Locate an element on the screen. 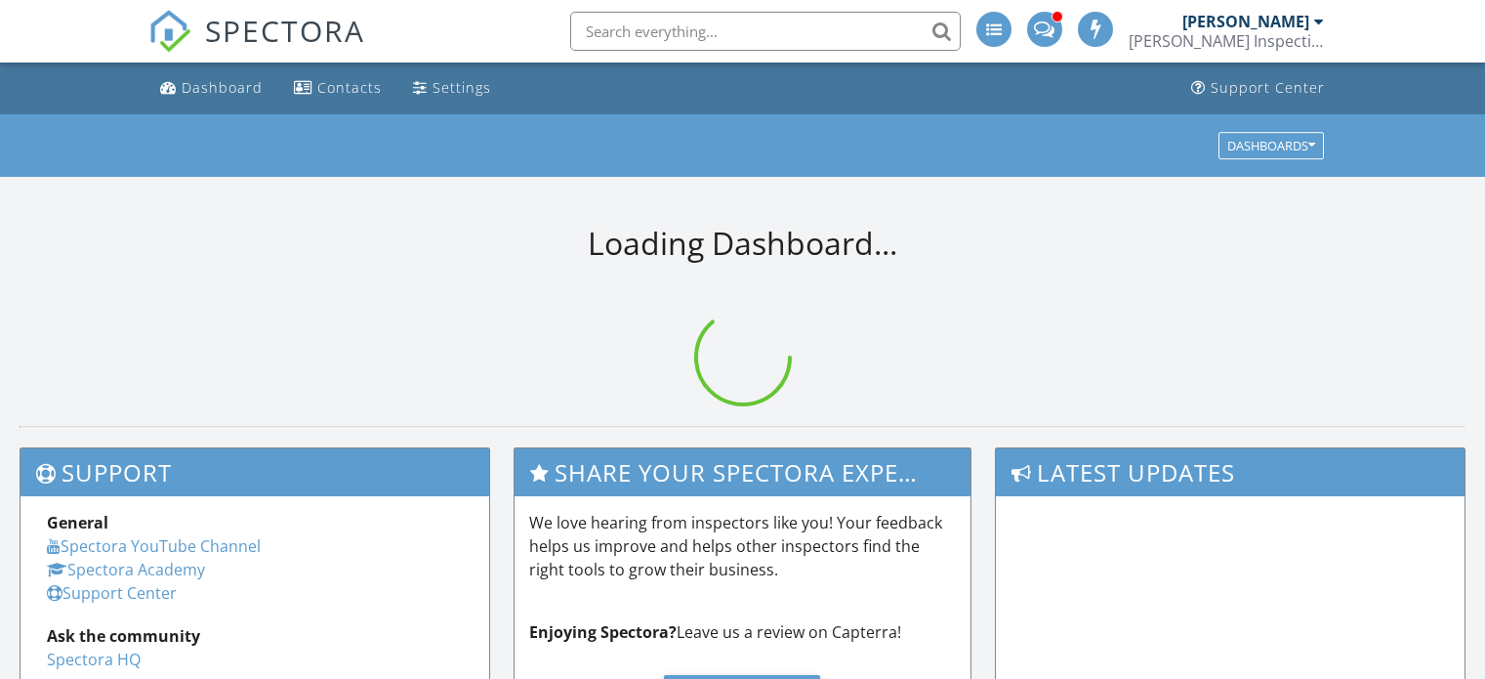 The height and width of the screenshot is (679, 1485). h3: Support is located at coordinates (255, 472).